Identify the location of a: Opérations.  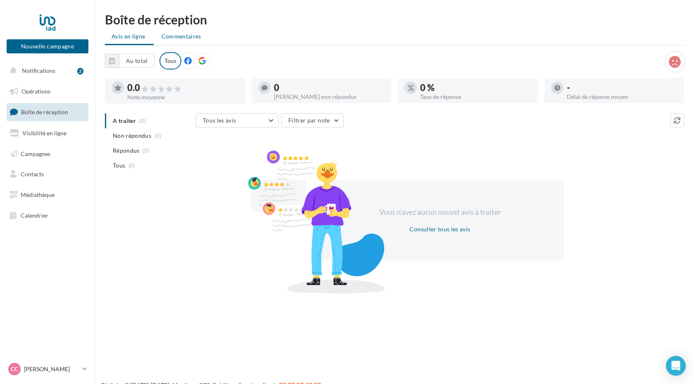
(48, 91).